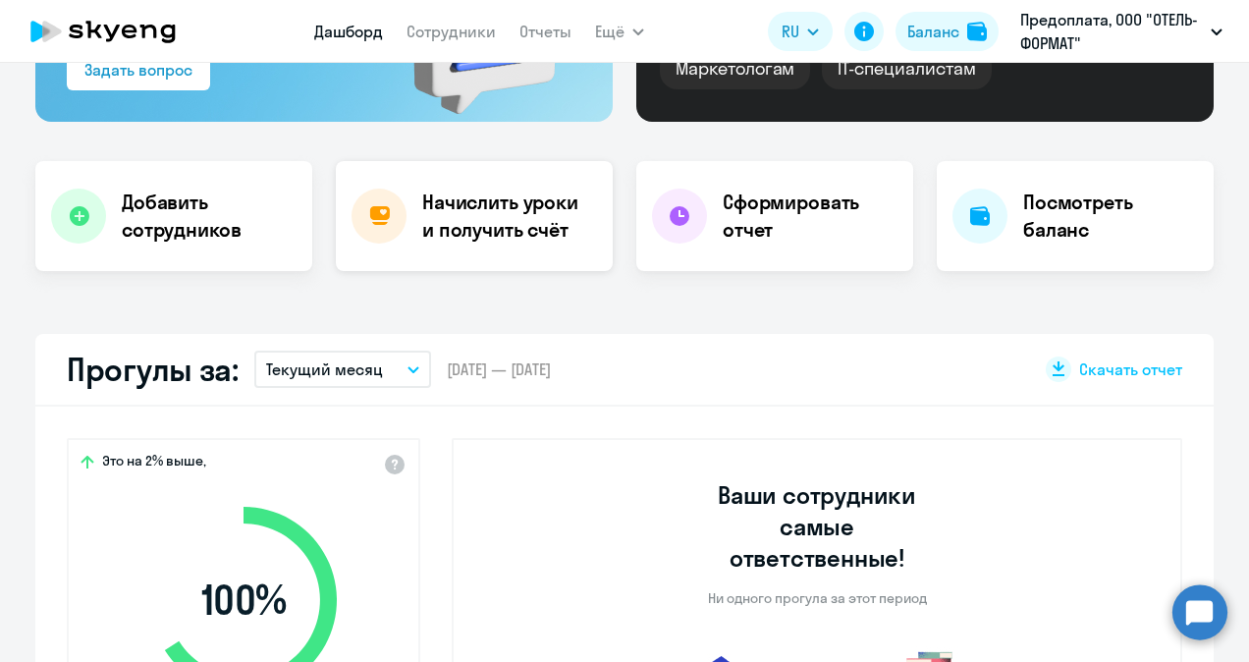 The height and width of the screenshot is (662, 1249). What do you see at coordinates (1112, 31) in the screenshot?
I see `p: Предоплата, ООО "ОТЕЛЬ-ФОРМАТ"` at bounding box center [1112, 31].